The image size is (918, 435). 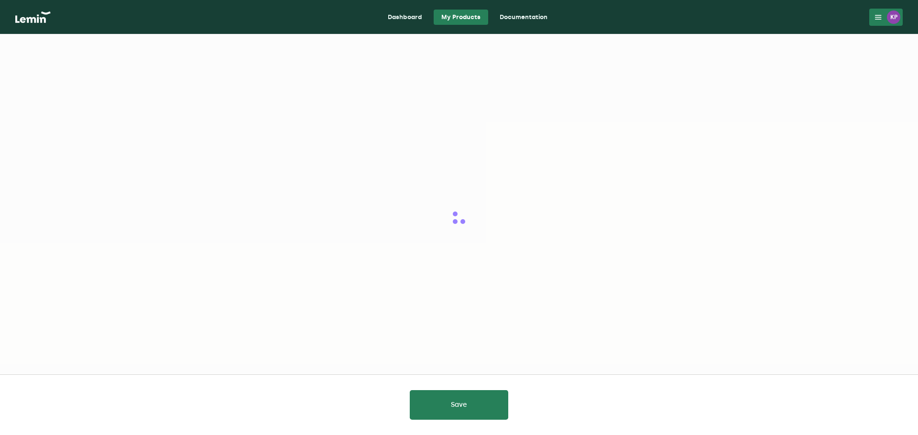 I want to click on img: logo, so click(x=33, y=17).